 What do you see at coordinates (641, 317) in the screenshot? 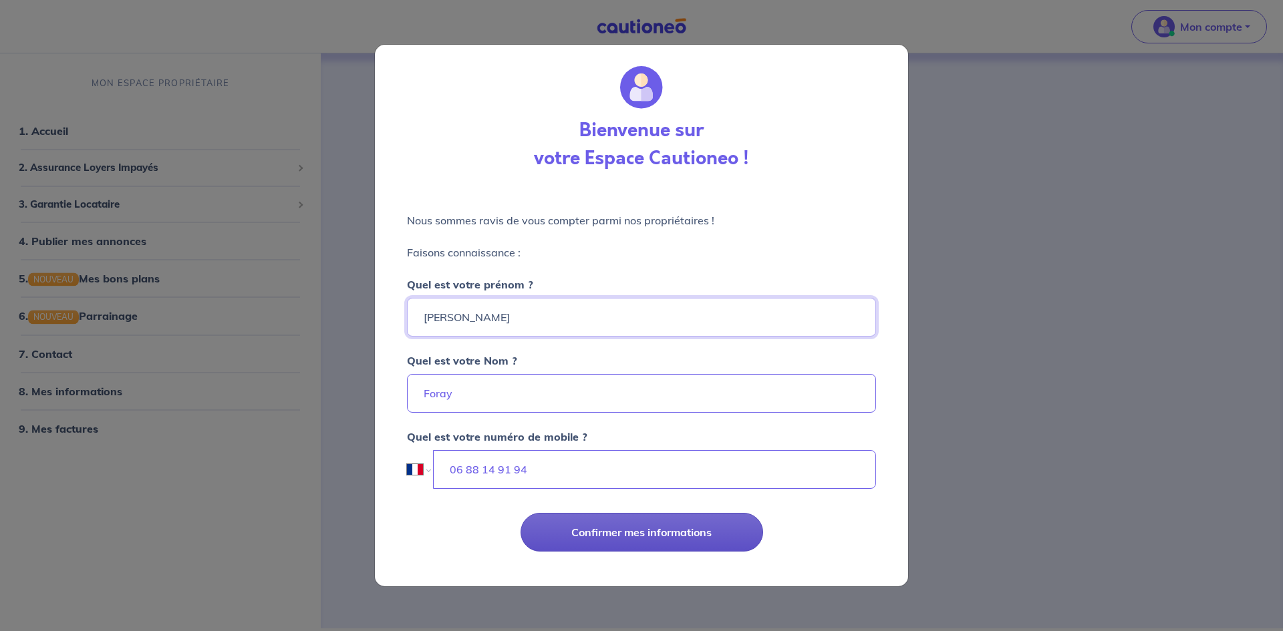
I see `input: Ex : Martin` at bounding box center [641, 317].